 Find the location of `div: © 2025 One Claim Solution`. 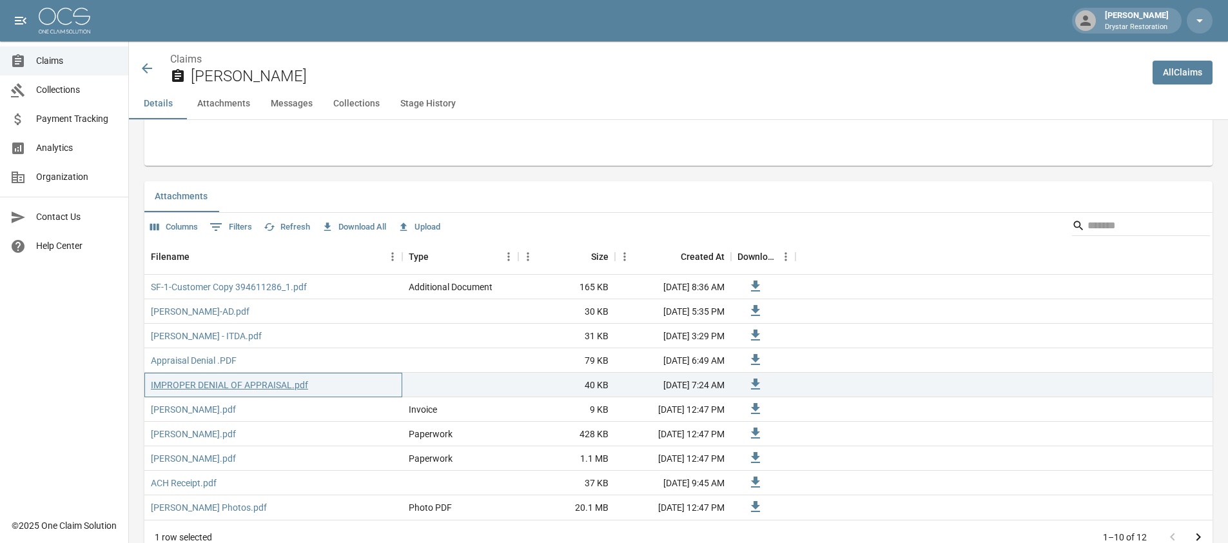

div: © 2025 One Claim Solution is located at coordinates (64, 525).